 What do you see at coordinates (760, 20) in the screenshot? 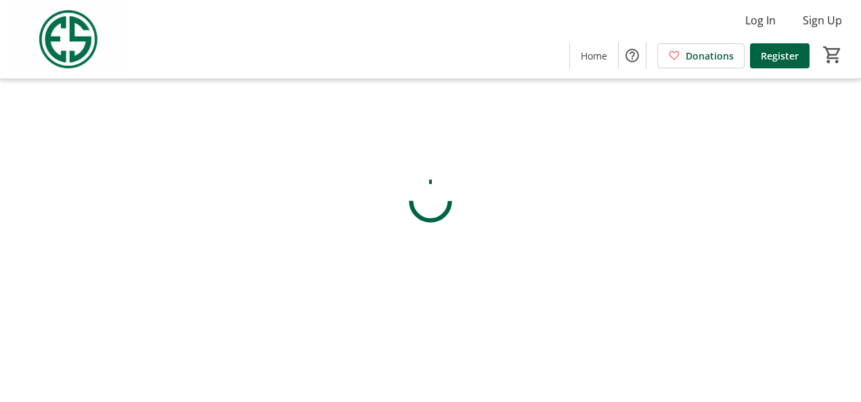
I see `button: Log In` at bounding box center [760, 20].